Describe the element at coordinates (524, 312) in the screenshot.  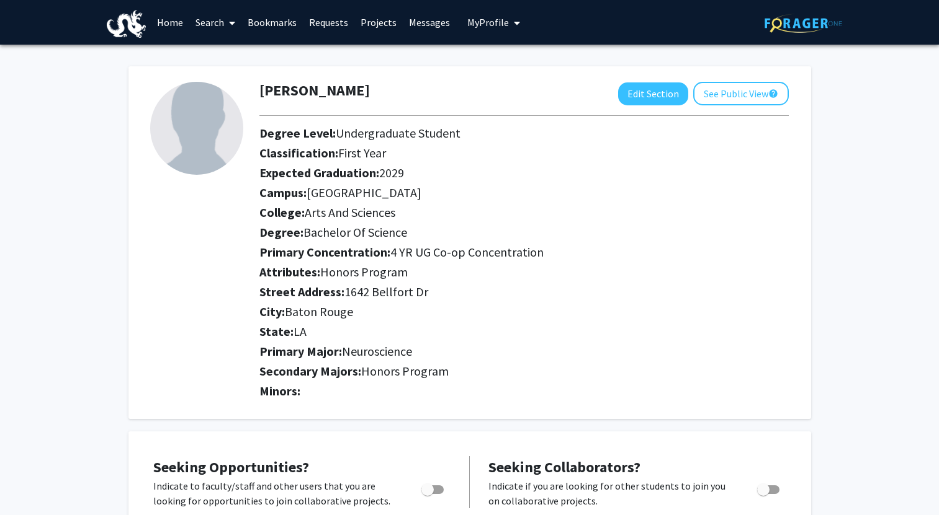
I see `h2: City:` at that location.